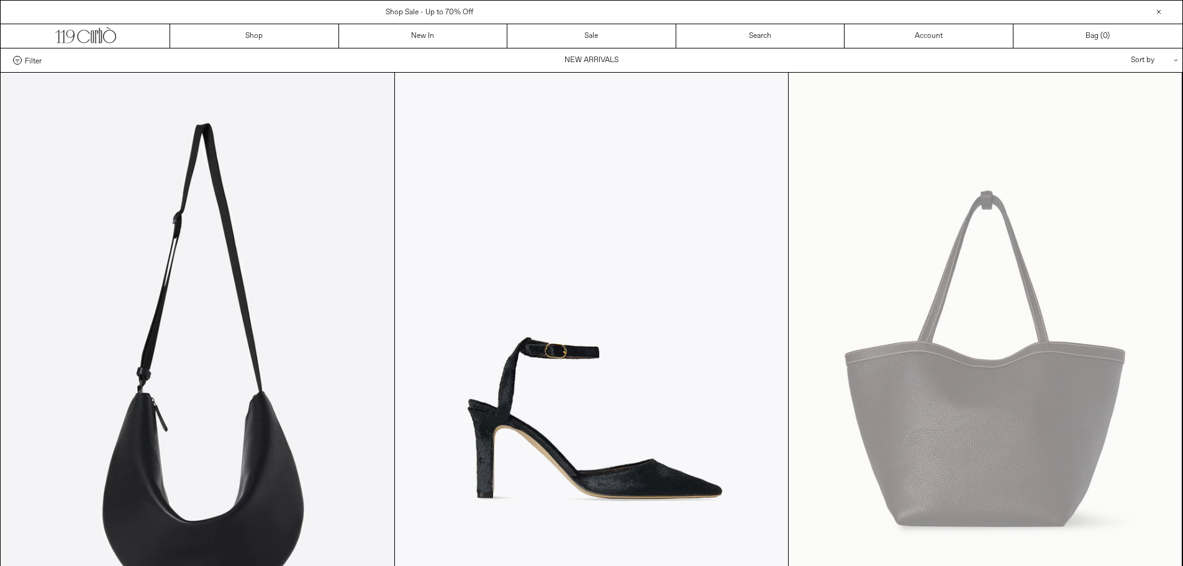 The height and width of the screenshot is (566, 1183). What do you see at coordinates (255, 36) in the screenshot?
I see `a: Shop` at bounding box center [255, 36].